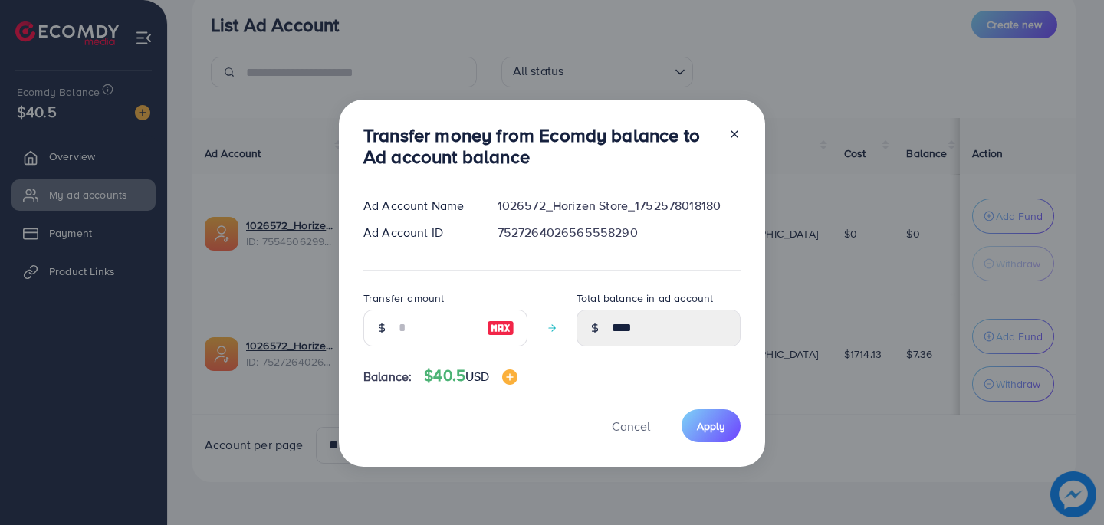 This screenshot has height=525, width=1104. What do you see at coordinates (387, 377) in the screenshot?
I see `span: Balance:` at bounding box center [387, 377].